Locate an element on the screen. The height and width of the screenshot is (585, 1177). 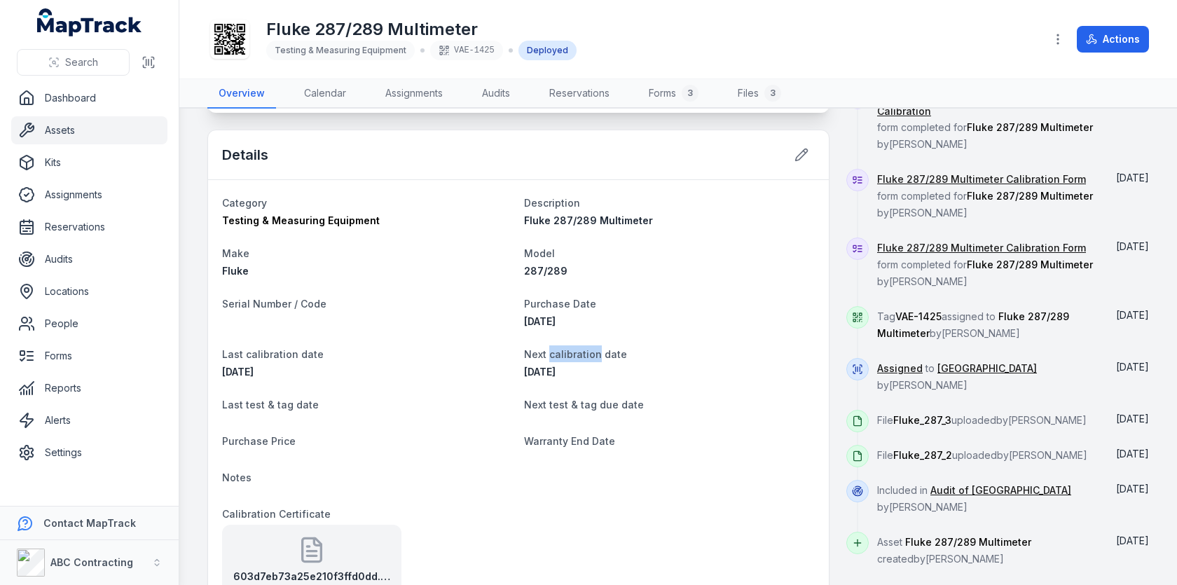
span: Search is located at coordinates (81, 62).